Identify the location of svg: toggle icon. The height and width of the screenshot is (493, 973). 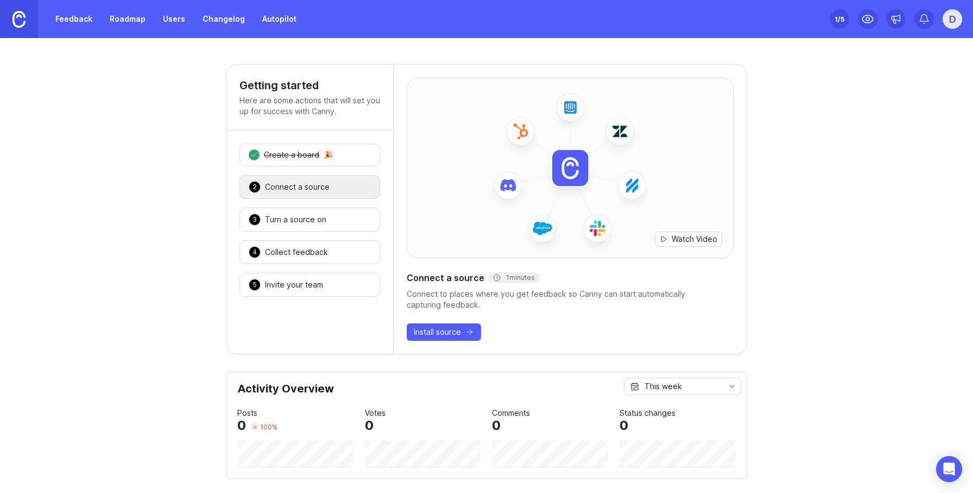
(732, 386).